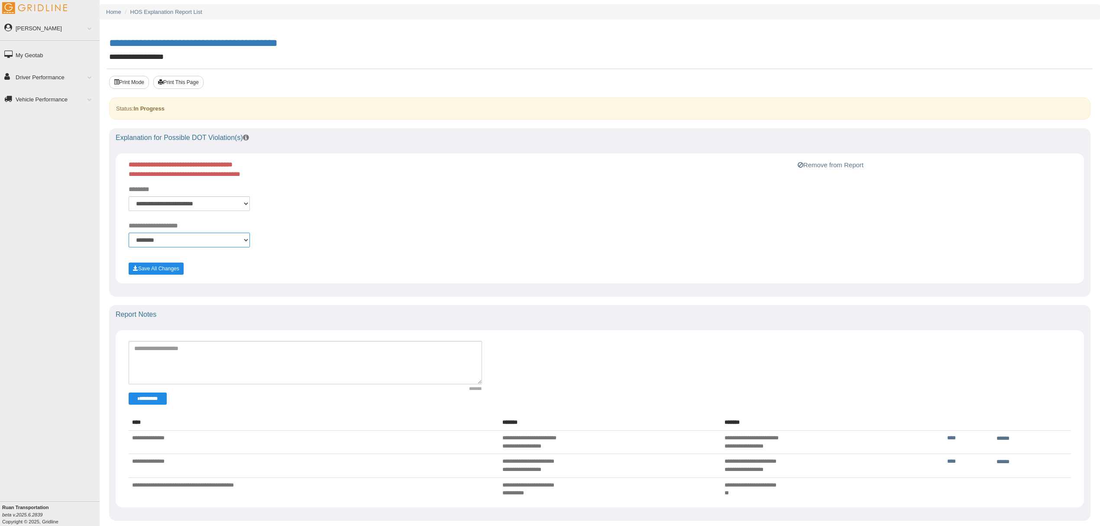 The width and height of the screenshot is (1100, 526). What do you see at coordinates (26, 507) in the screenshot?
I see `b: Ruan Transportation` at bounding box center [26, 507].